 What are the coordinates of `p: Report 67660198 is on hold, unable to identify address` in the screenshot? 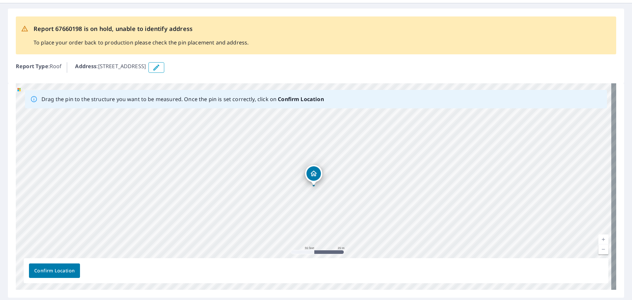 It's located at (141, 29).